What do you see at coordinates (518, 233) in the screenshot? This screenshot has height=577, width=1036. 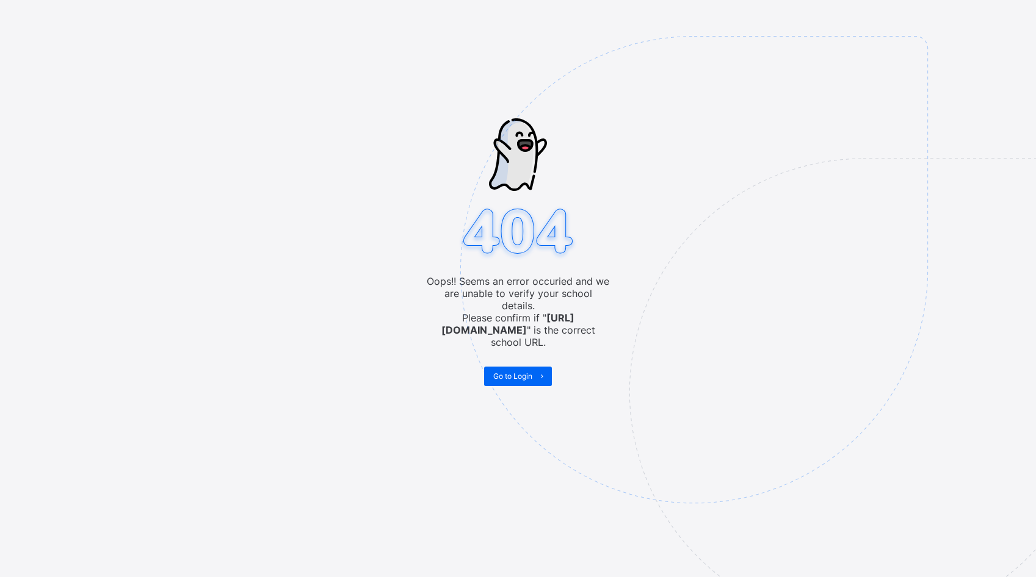 I see `img: 404.8bbb34c871c4712298a25e20c4dc75c7.svg` at bounding box center [518, 233].